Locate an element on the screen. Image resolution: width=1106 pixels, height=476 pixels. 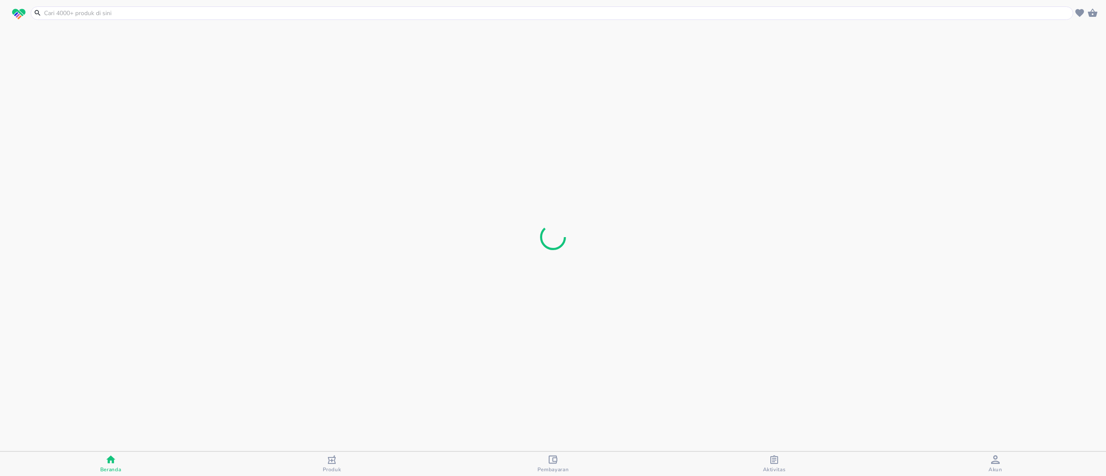
input: Cari 4000+ produk di sini is located at coordinates (557, 13).